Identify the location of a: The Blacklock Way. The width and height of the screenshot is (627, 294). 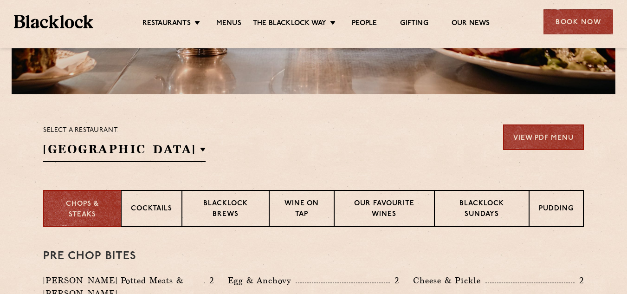
(290, 24).